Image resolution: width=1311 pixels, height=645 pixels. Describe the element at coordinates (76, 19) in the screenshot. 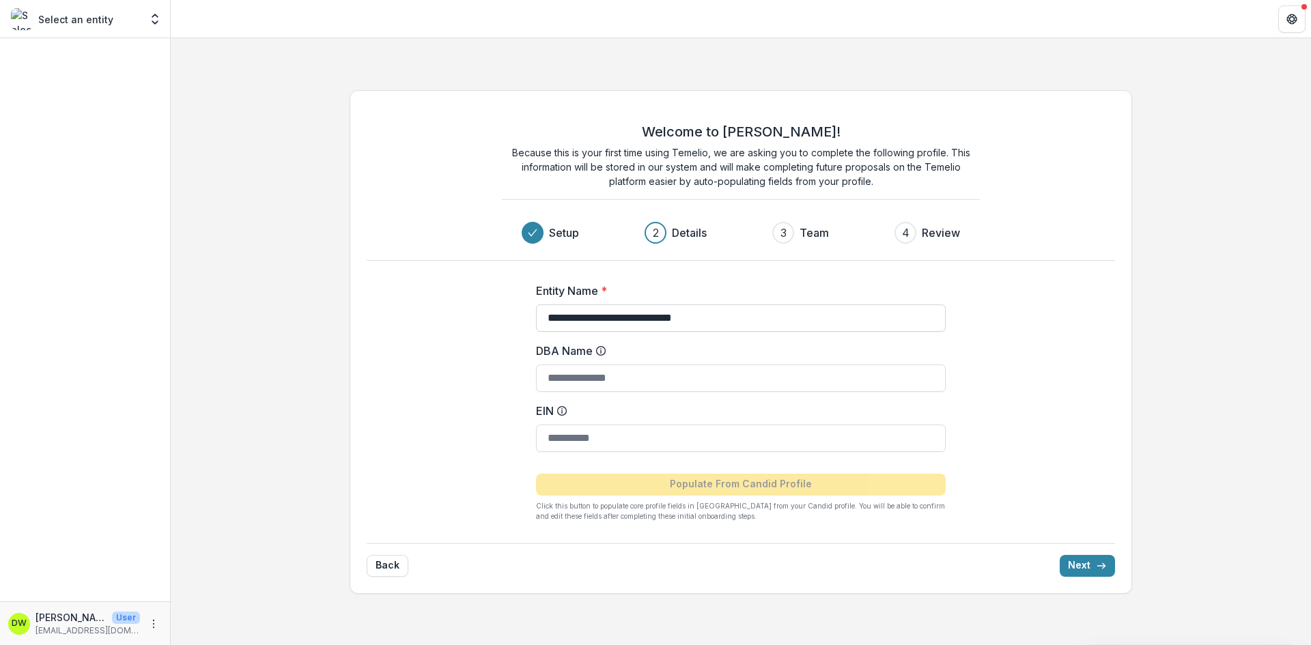

I see `p: Select an entity` at that location.